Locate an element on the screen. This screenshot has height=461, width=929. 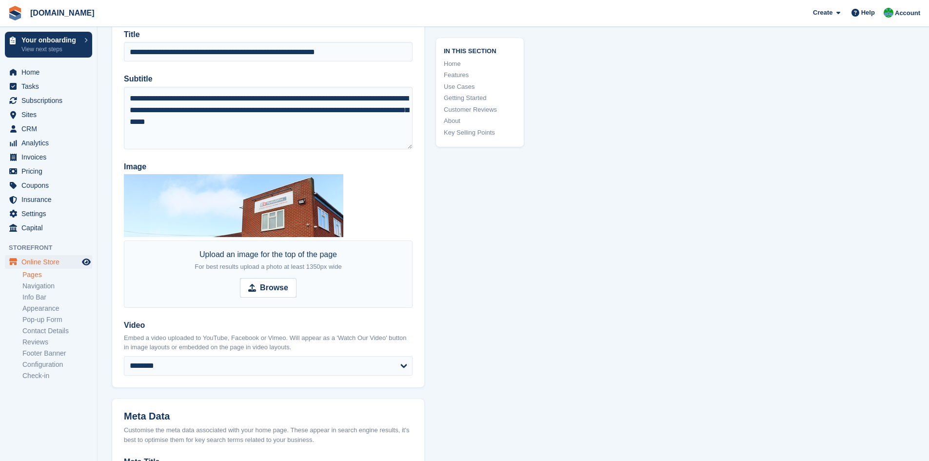
span: Pricing is located at coordinates (51, 171).